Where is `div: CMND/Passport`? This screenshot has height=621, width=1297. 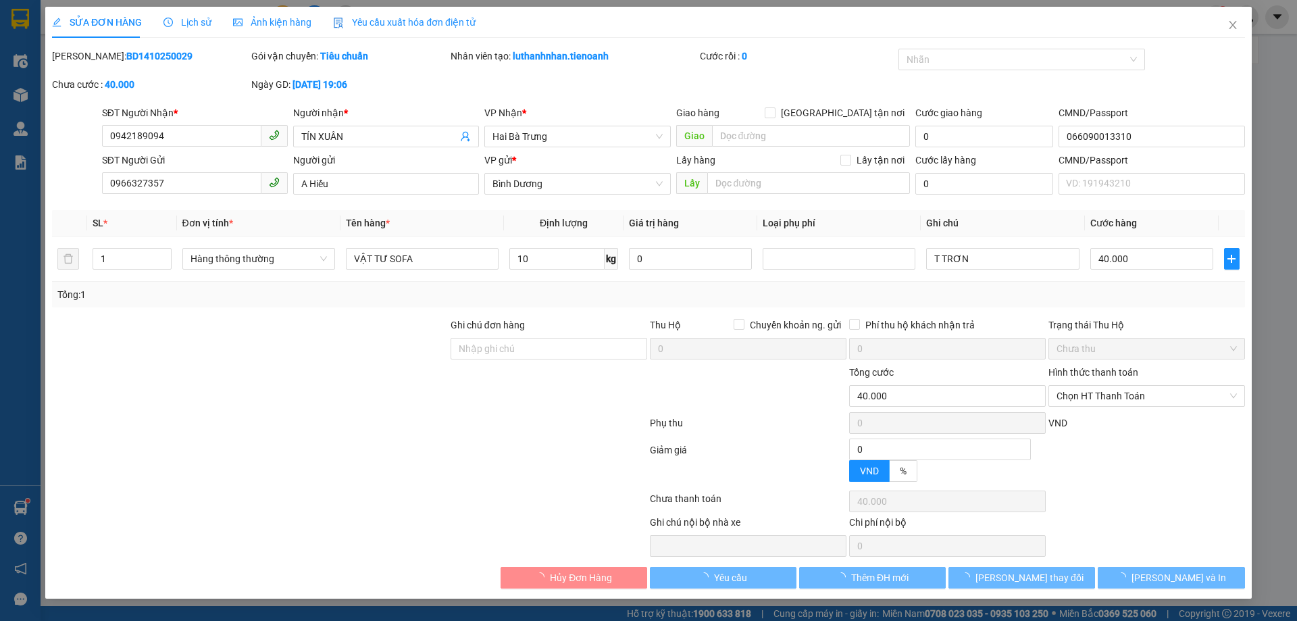
div: CMND/Passport is located at coordinates (1151, 160).